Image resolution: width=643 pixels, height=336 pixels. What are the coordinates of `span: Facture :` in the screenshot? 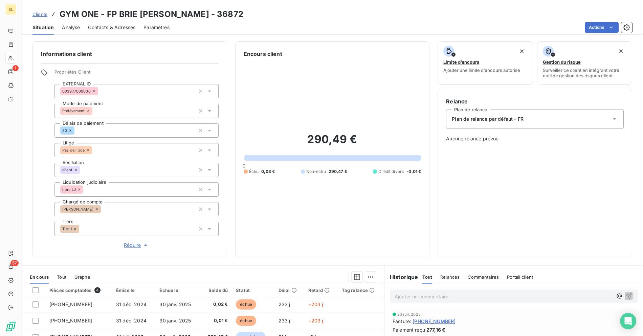 It's located at (402, 321).